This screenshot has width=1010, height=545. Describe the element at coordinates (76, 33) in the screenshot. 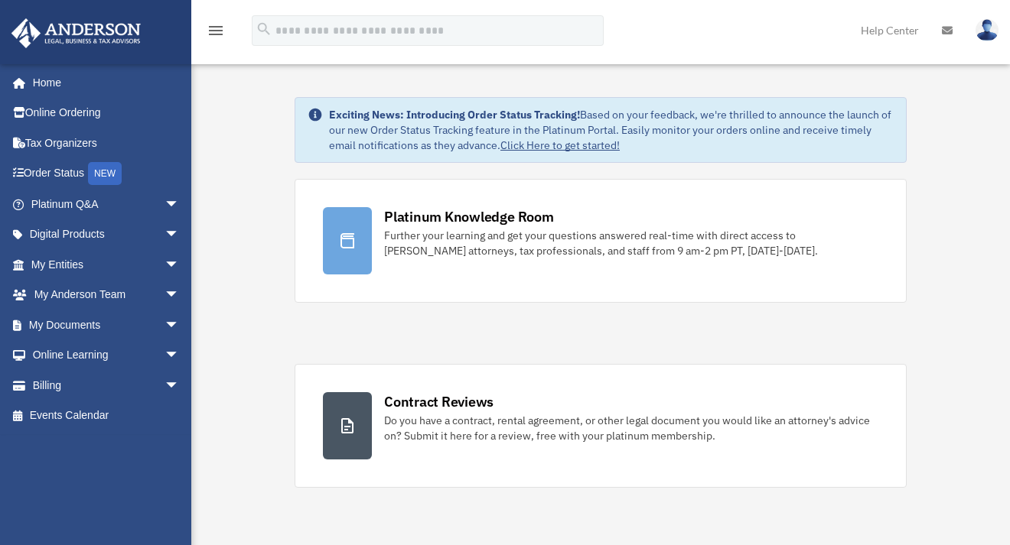

I see `img: Anderson Advisors Platinum Portal` at that location.